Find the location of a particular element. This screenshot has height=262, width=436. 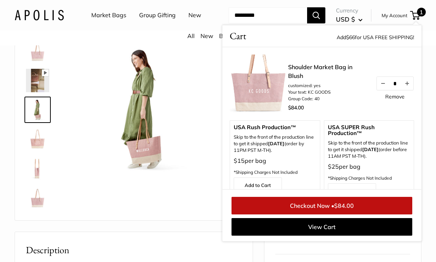

li: customized: yes is located at coordinates (329, 86).